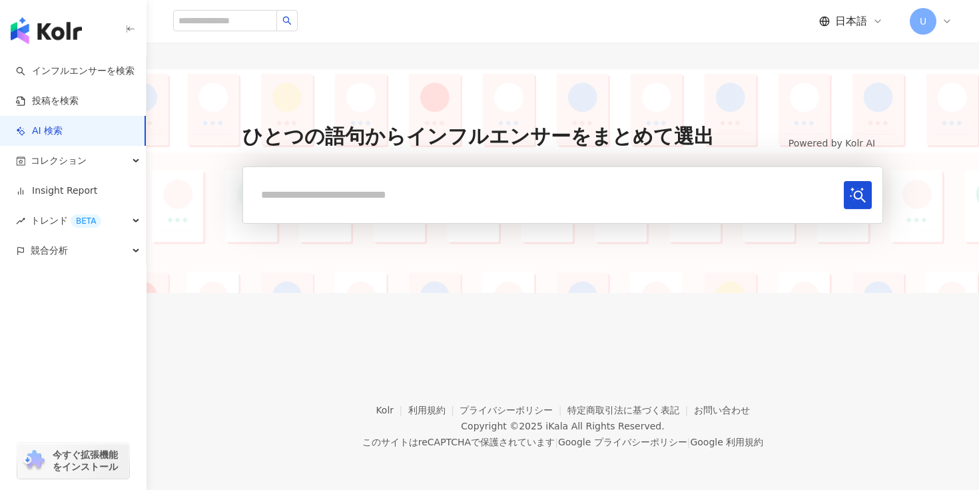 This screenshot has width=979, height=490. I want to click on a: iKala, so click(557, 426).